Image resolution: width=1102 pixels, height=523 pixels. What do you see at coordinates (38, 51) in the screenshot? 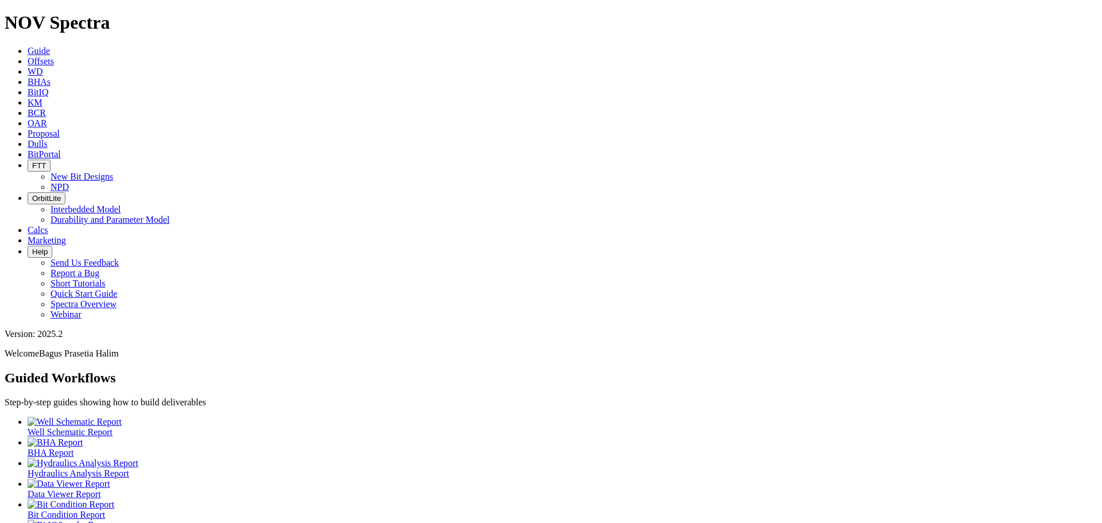
I see `span: Guide` at bounding box center [38, 51].